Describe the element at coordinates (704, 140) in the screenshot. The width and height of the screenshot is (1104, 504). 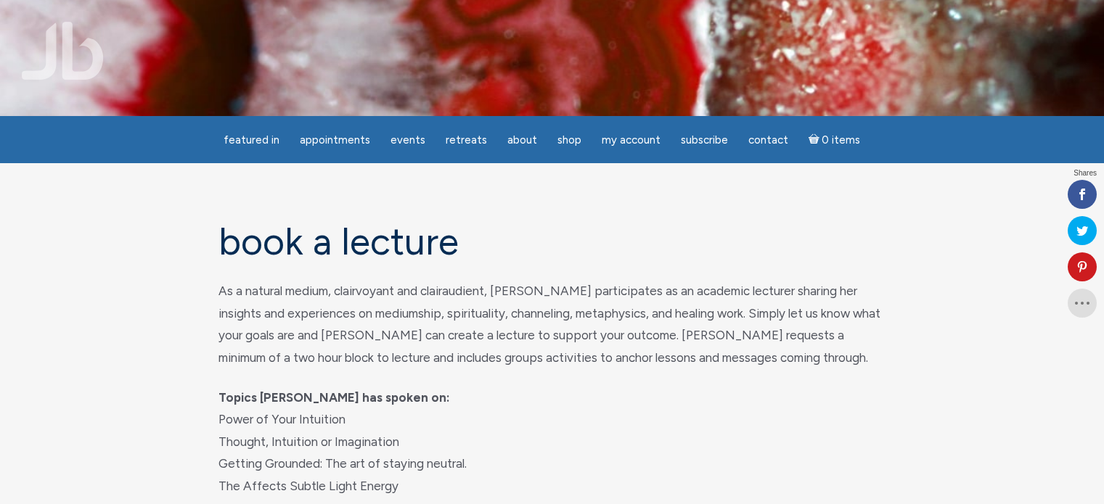
I see `span: Subscribe` at that location.